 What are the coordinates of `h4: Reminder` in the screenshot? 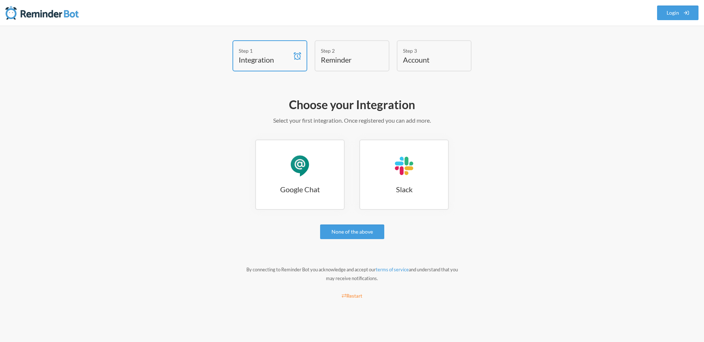 It's located at (346, 60).